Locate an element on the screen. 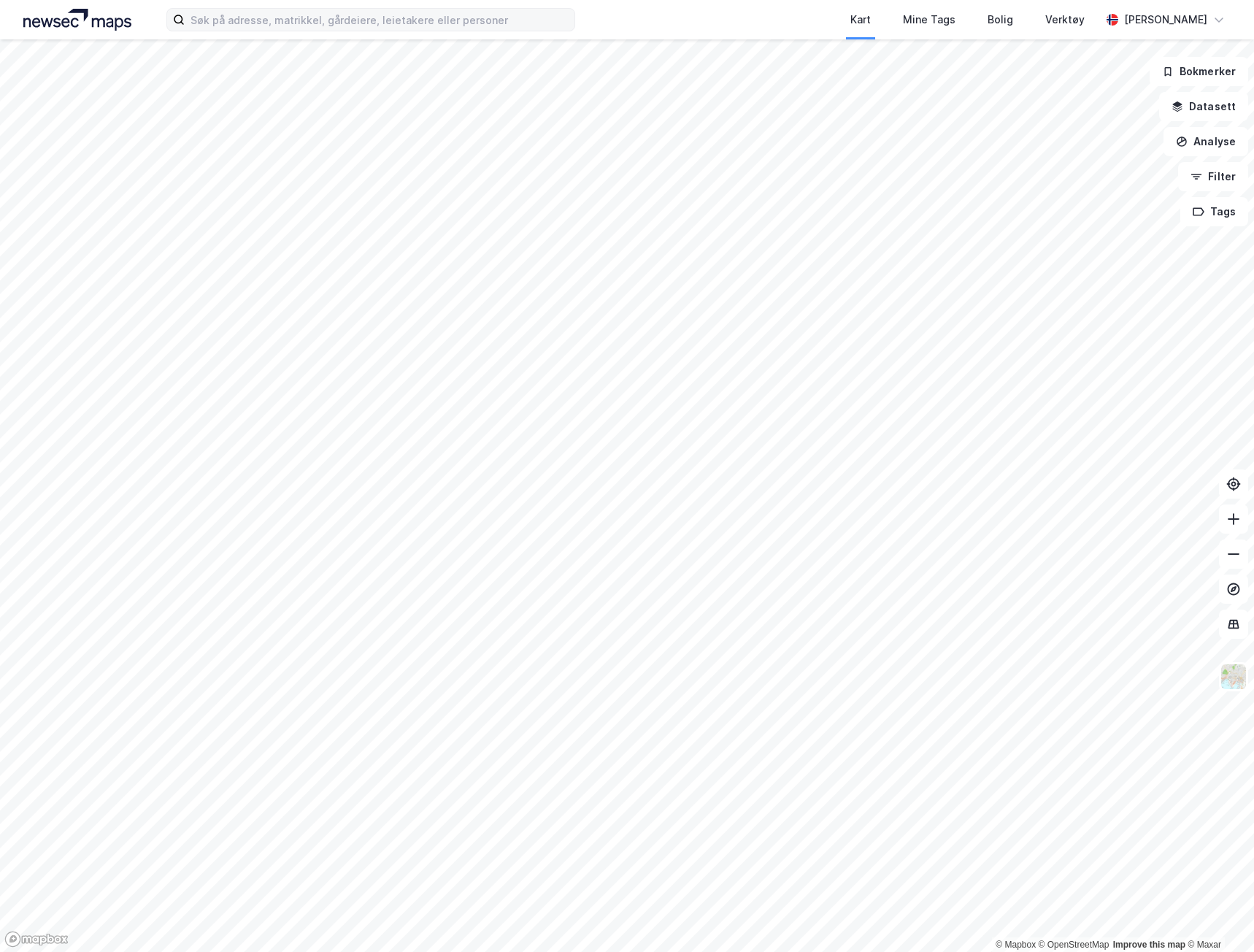  img: Z is located at coordinates (1233, 676).